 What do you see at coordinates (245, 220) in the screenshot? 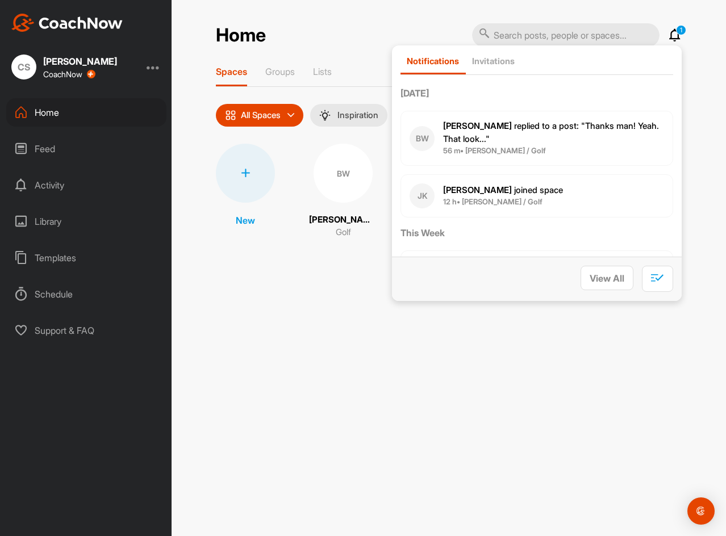
I see `p: New` at bounding box center [245, 220].